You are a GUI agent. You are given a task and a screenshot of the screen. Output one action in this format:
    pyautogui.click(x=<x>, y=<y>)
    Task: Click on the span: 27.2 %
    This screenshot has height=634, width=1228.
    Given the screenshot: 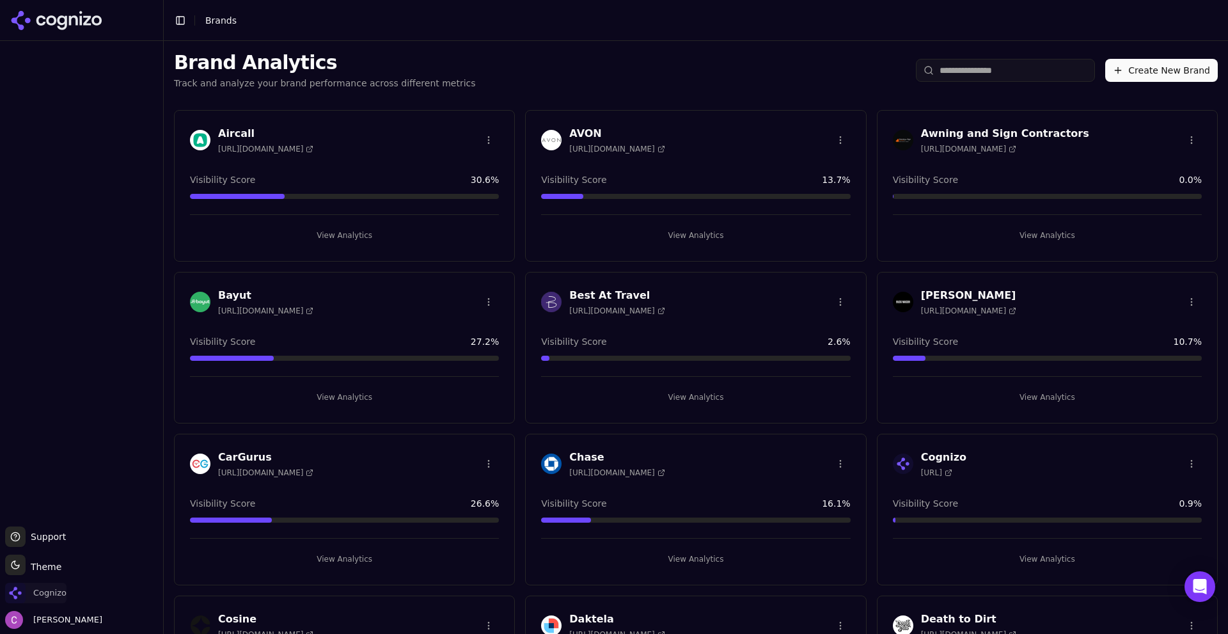 What is the action you would take?
    pyautogui.click(x=485, y=341)
    